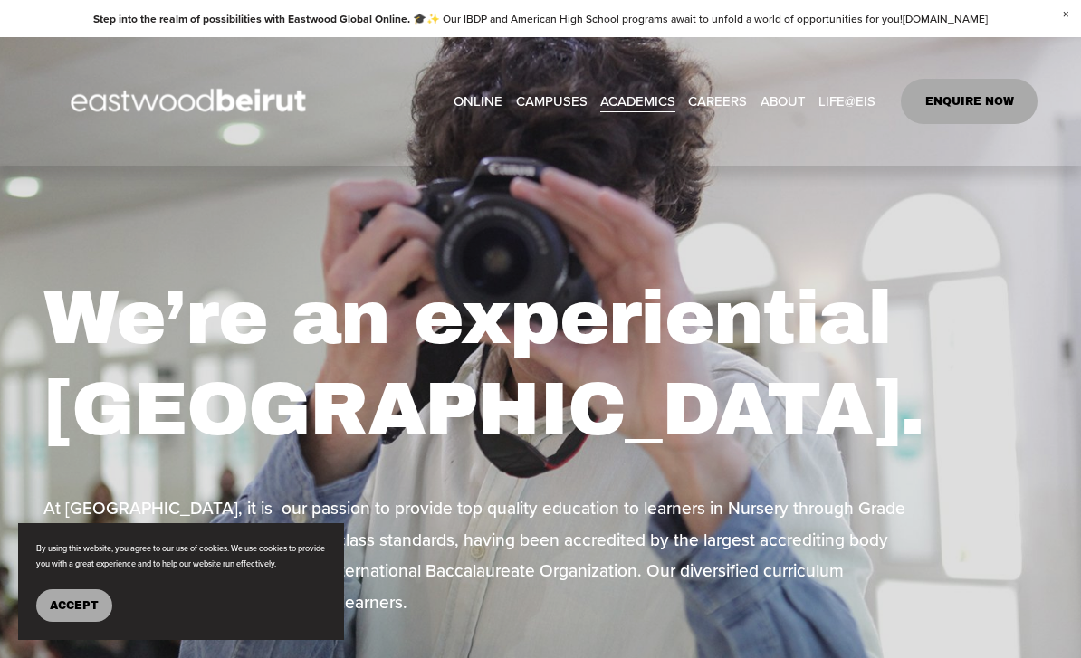  I want to click on button: Accept, so click(74, 606).